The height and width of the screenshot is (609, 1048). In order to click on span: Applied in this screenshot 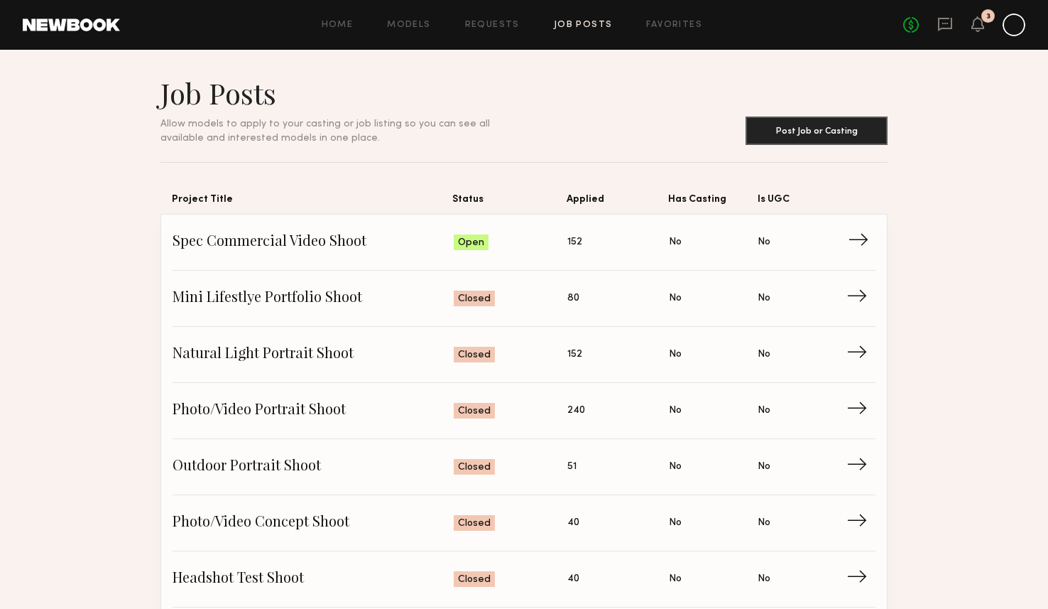, I will do `click(617, 202)`.